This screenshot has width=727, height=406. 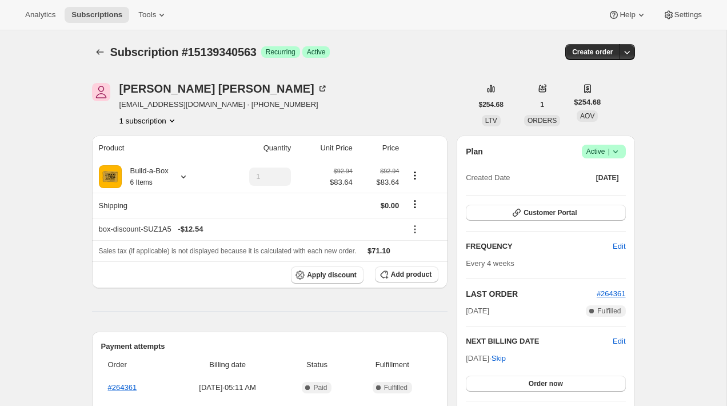 What do you see at coordinates (153, 15) in the screenshot?
I see `button: Tools` at bounding box center [153, 15].